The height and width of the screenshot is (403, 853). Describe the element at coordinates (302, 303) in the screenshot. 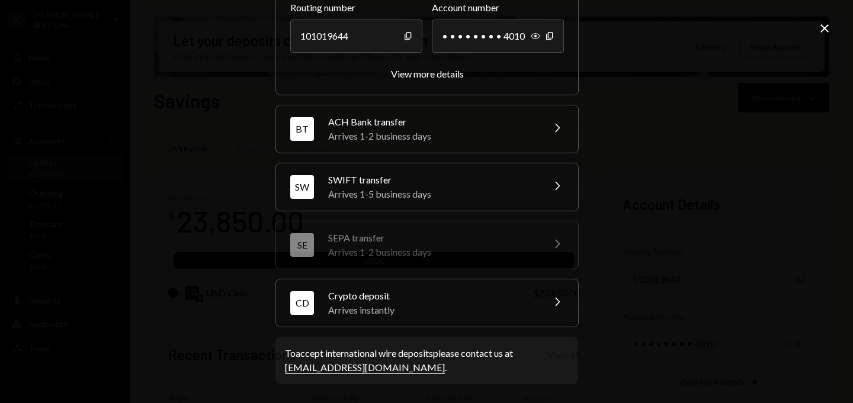

I see `div: CD` at that location.